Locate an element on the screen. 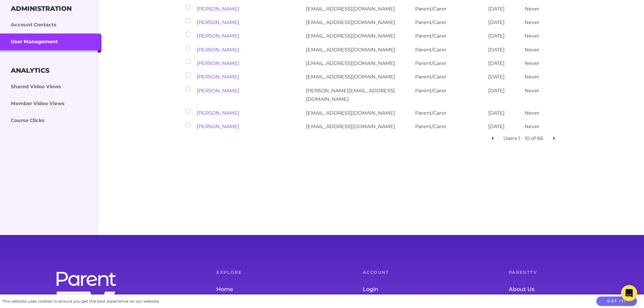  a: About Us is located at coordinates (568, 289).